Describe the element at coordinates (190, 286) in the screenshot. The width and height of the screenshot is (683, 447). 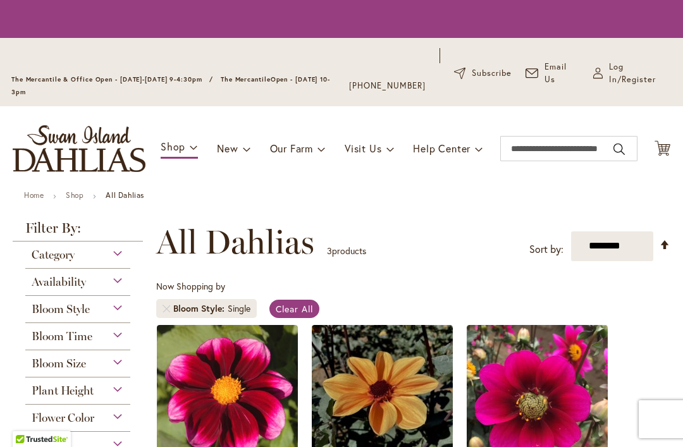
I see `span: Now Shopping by` at that location.